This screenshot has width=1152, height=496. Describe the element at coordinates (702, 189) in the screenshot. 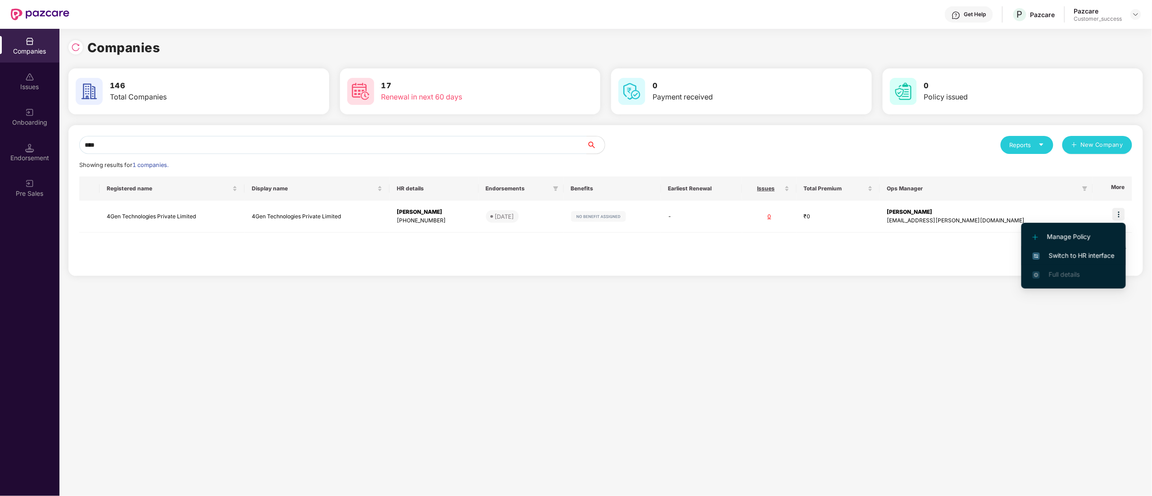

I see `th: Earliest Renewal` at that location.